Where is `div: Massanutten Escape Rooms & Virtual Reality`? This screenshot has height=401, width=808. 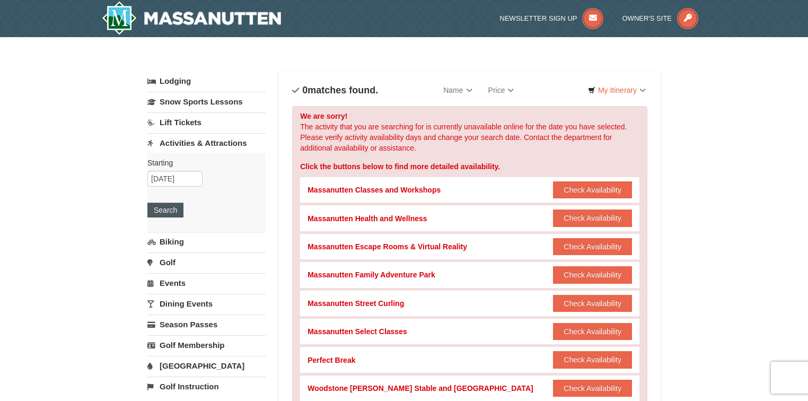
div: Massanutten Escape Rooms & Virtual Reality is located at coordinates (387, 246).